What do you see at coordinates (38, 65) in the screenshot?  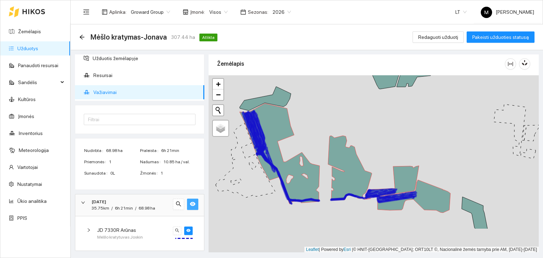 I see `a: Panaudoti resursai` at bounding box center [38, 65].